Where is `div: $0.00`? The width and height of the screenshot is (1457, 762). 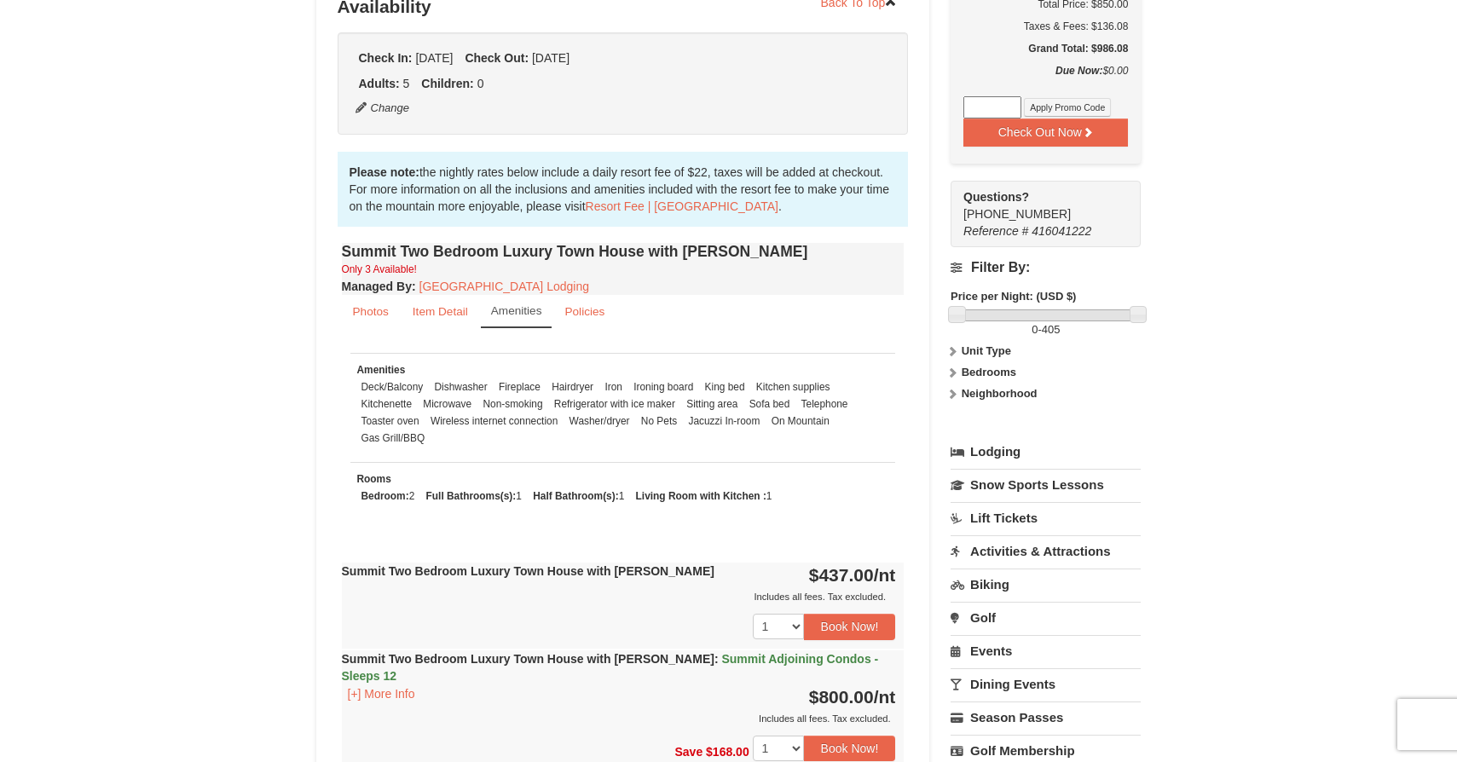
div: $0.00 is located at coordinates (1045, 79).